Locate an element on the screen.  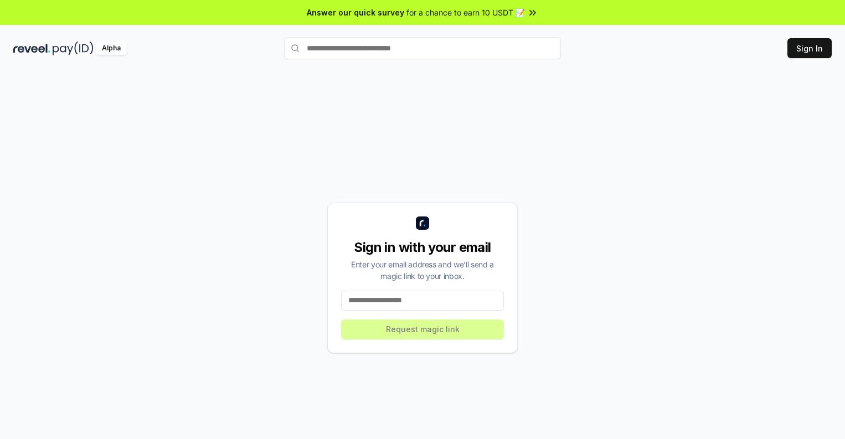
img: reveel_dark is located at coordinates (32, 48).